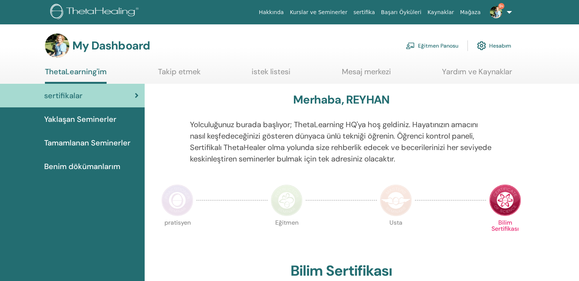 Image resolution: width=579 pixels, height=281 pixels. I want to click on a: Kurslar ve Seminerler, so click(318, 12).